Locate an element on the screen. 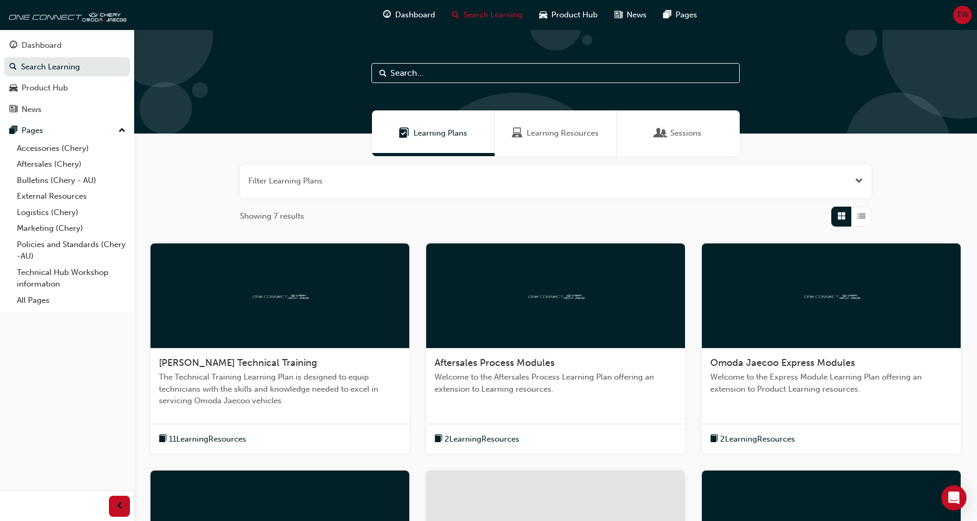  div: Pages is located at coordinates (32, 130).